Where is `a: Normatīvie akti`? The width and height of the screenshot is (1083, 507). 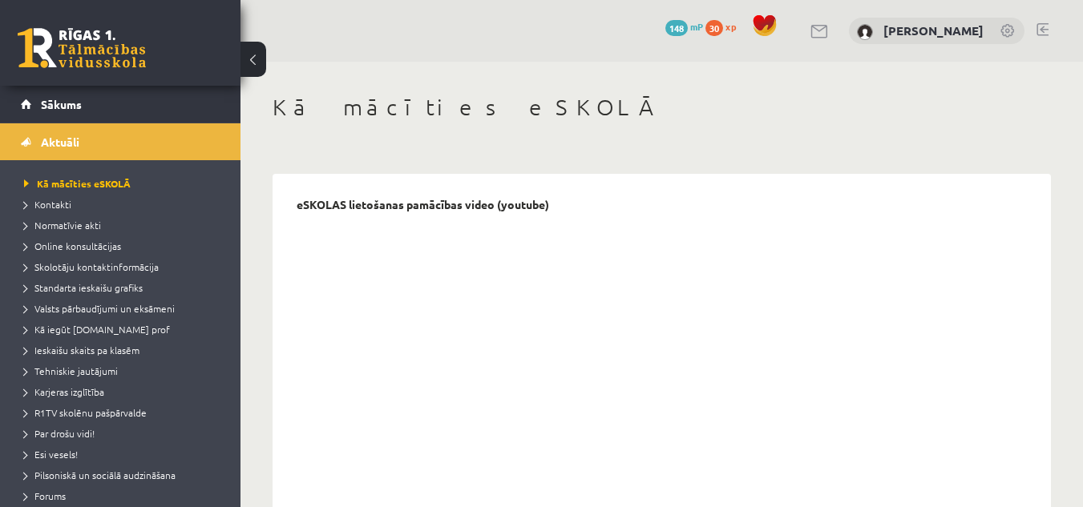
a: Normatīvie akti is located at coordinates (124, 225).